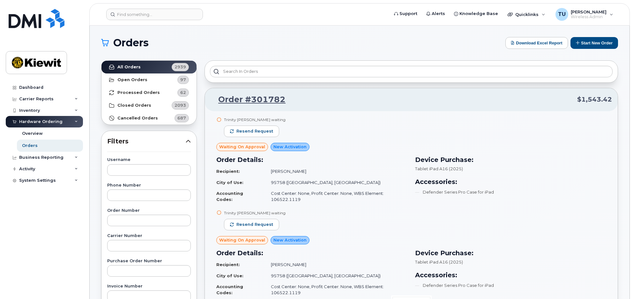 This screenshot has height=299, width=633. What do you see at coordinates (411, 71) in the screenshot?
I see `input: Search in orders` at bounding box center [411, 71].